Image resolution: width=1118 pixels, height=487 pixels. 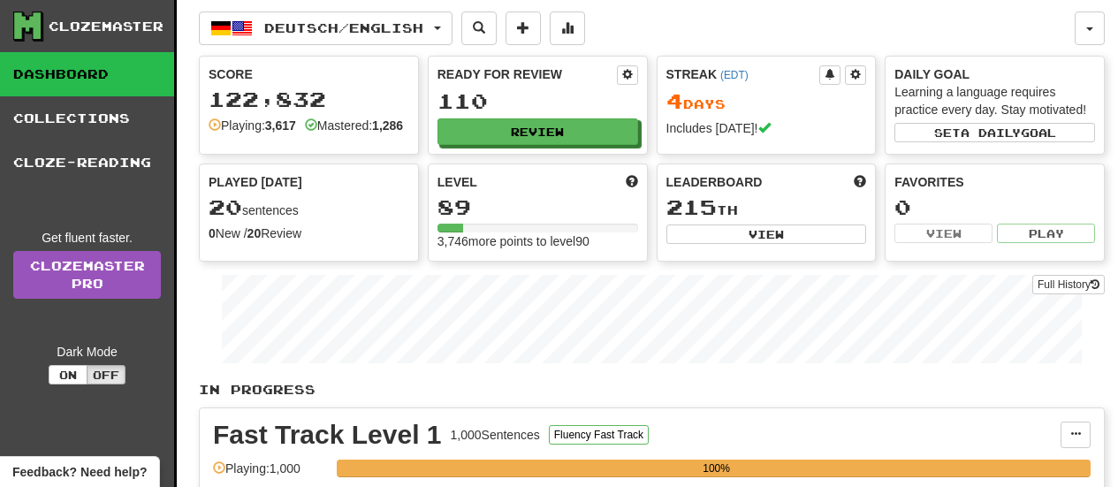 What do you see at coordinates (991, 133) in the screenshot?
I see `span: a daily` at bounding box center [991, 133].